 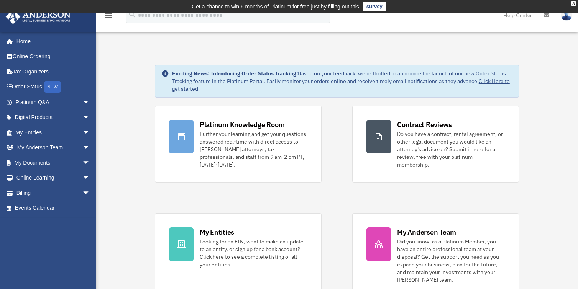 What do you see at coordinates (53, 148) in the screenshot?
I see `a: My Anderson Teamarrow_drop_down` at bounding box center [53, 148].